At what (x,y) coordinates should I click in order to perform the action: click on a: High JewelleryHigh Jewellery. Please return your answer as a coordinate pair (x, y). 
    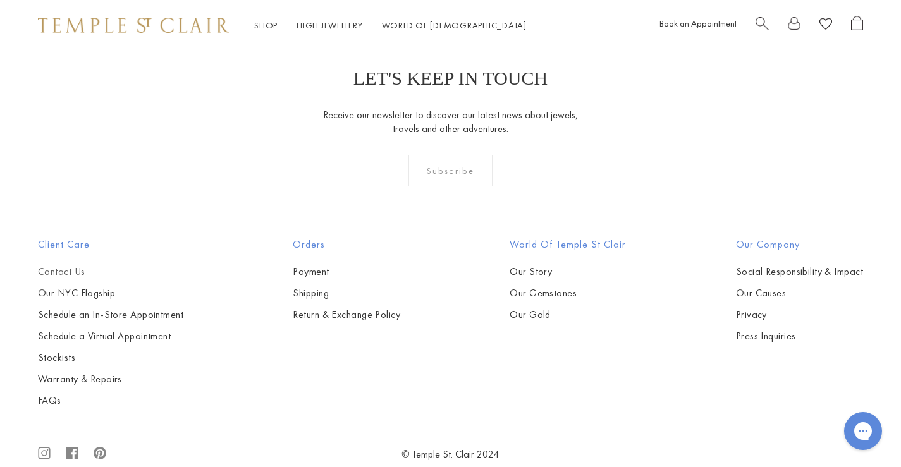
    Looking at the image, I should click on (329, 25).